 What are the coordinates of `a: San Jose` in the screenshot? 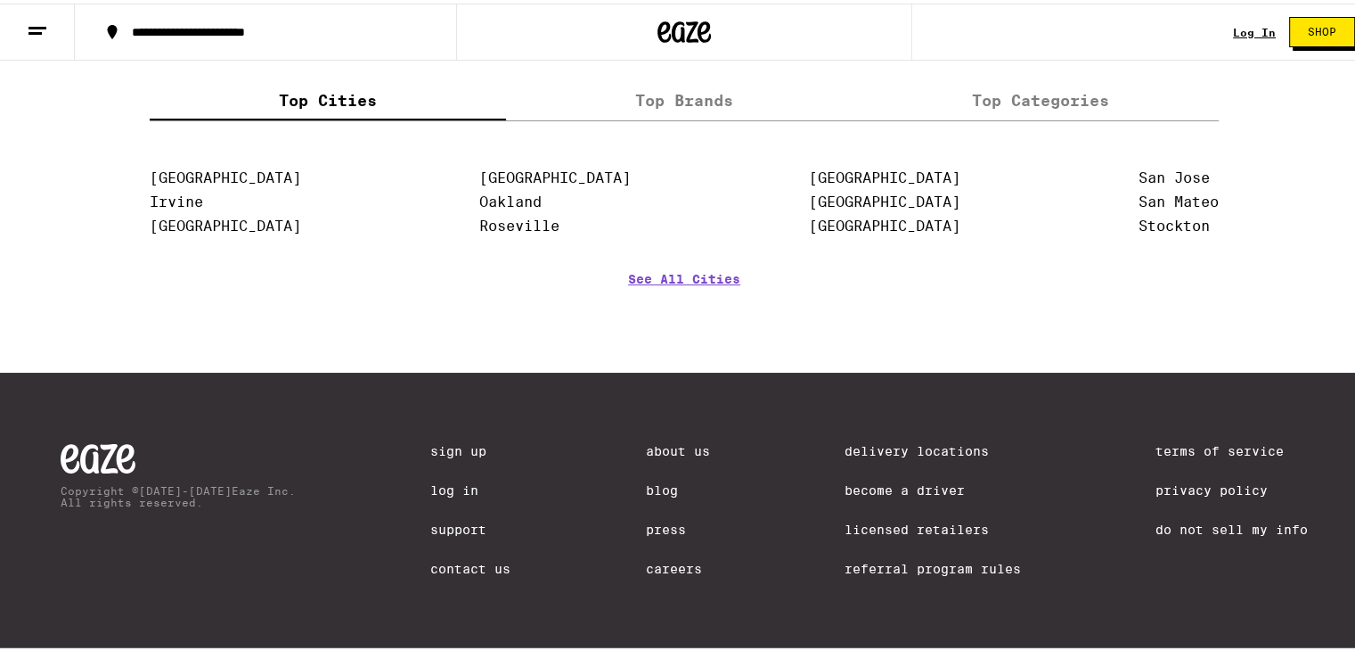 It's located at (1174, 174).